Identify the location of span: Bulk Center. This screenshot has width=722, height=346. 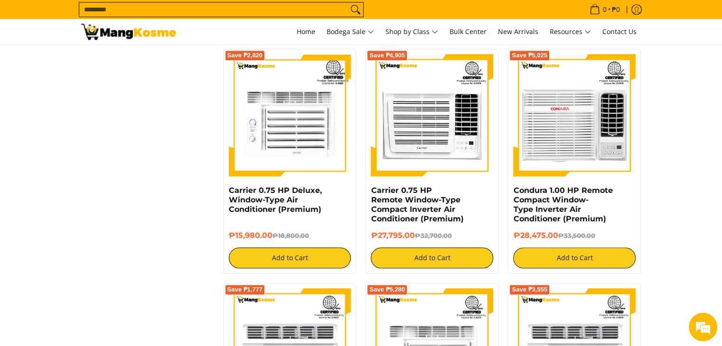
(468, 31).